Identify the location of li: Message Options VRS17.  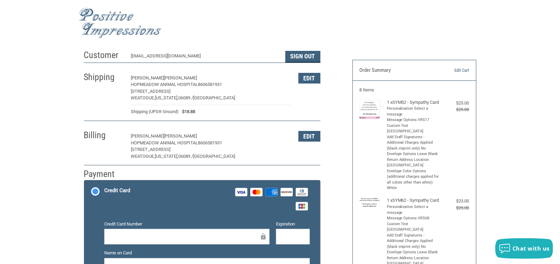
(413, 120).